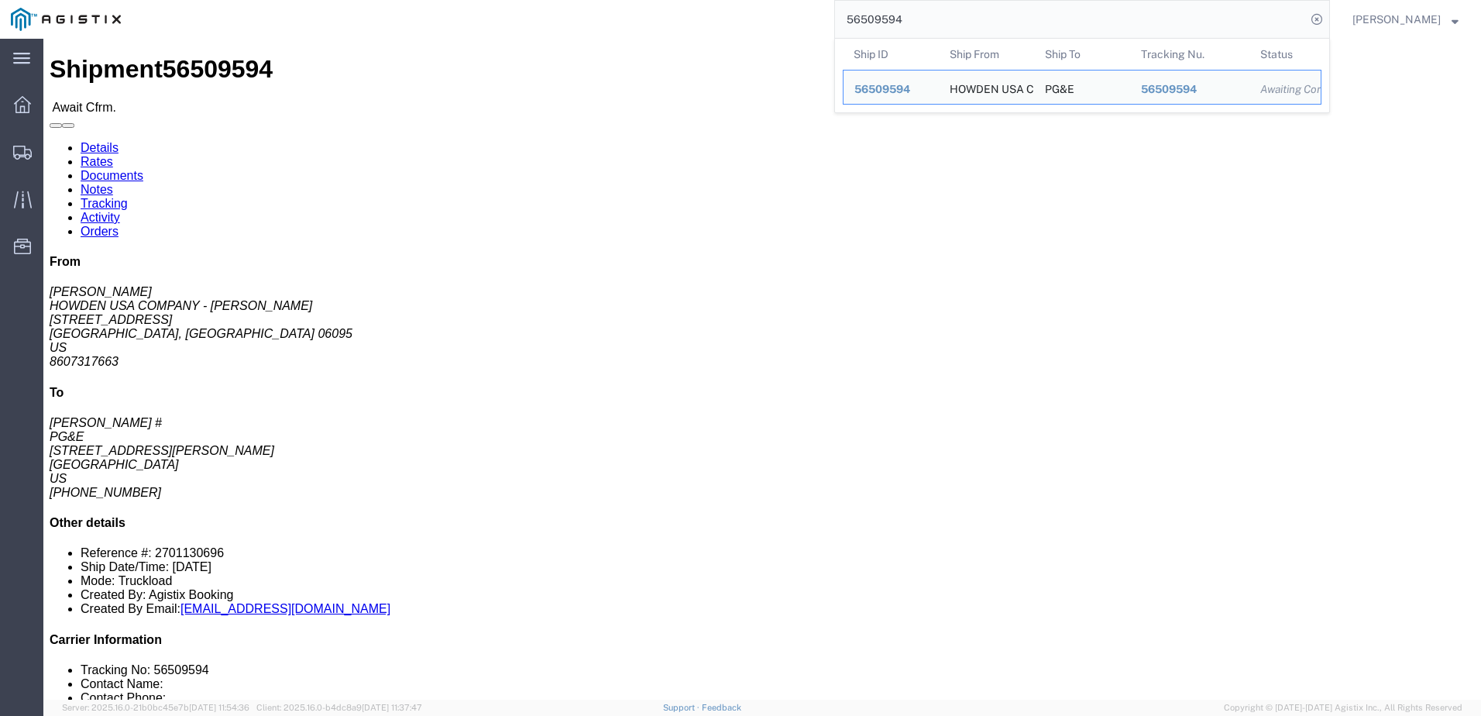 This screenshot has height=716, width=1481. What do you see at coordinates (987, 87) in the screenshot?
I see `div: HOWDEN USA COMPANY - SPENCER` at bounding box center [987, 87].